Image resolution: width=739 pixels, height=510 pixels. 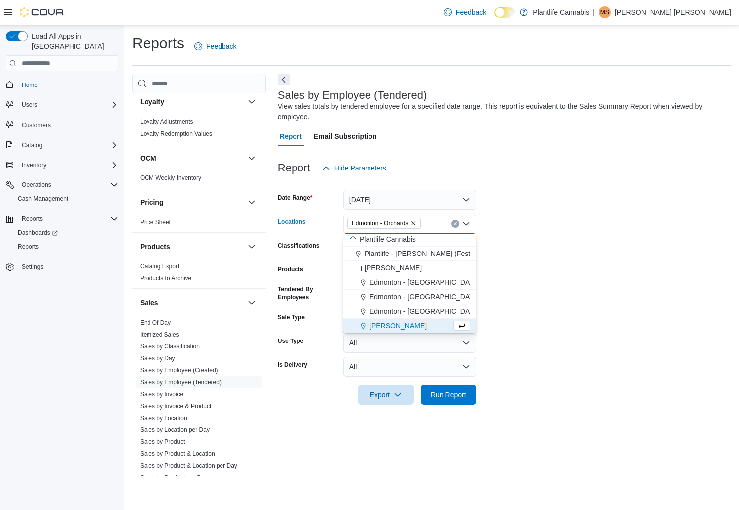 What do you see at coordinates (494, 18) in the screenshot?
I see `span: Dark Mode` at bounding box center [494, 18].